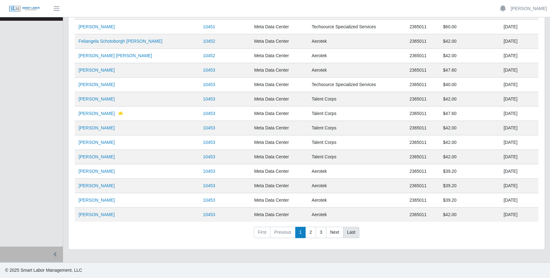 The image size is (550, 278). I want to click on a: 3, so click(321, 232).